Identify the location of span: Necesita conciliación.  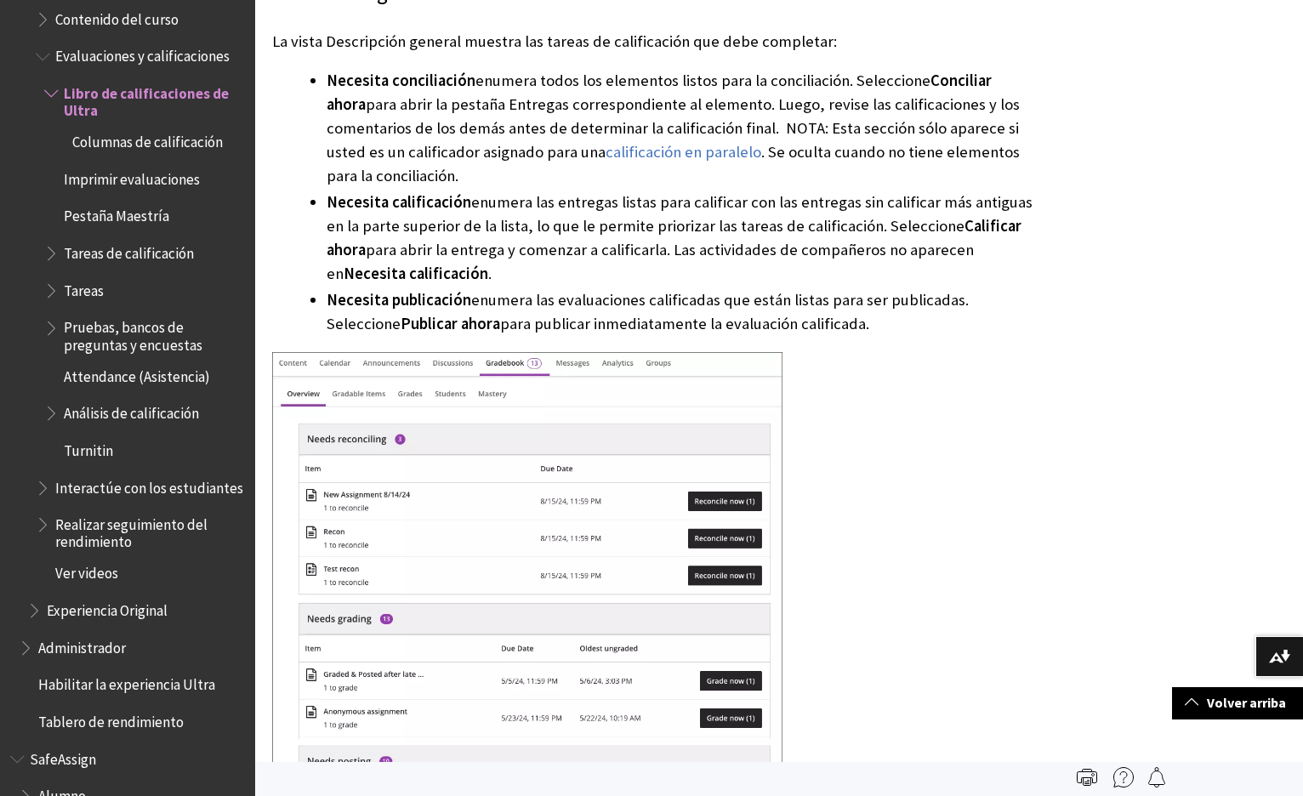
(401, 80).